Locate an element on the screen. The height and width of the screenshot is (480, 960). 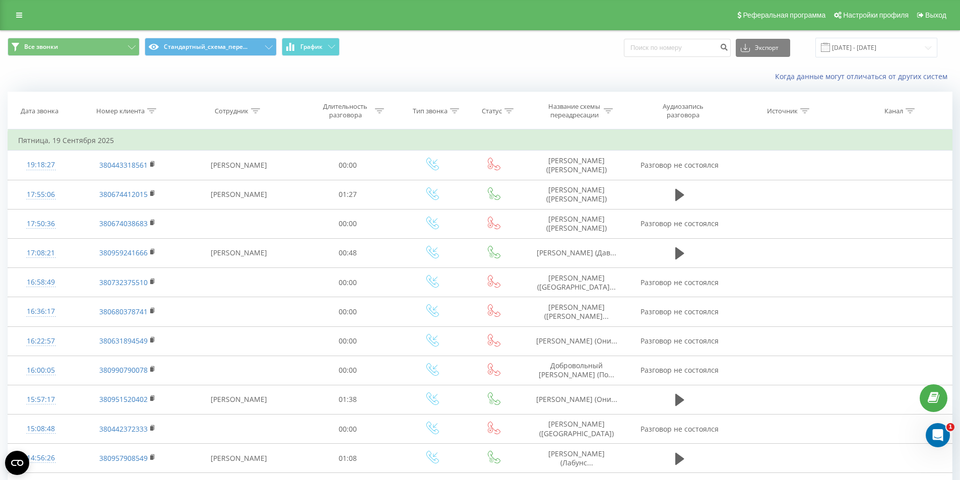
a: 380990790078 is located at coordinates (123, 370).